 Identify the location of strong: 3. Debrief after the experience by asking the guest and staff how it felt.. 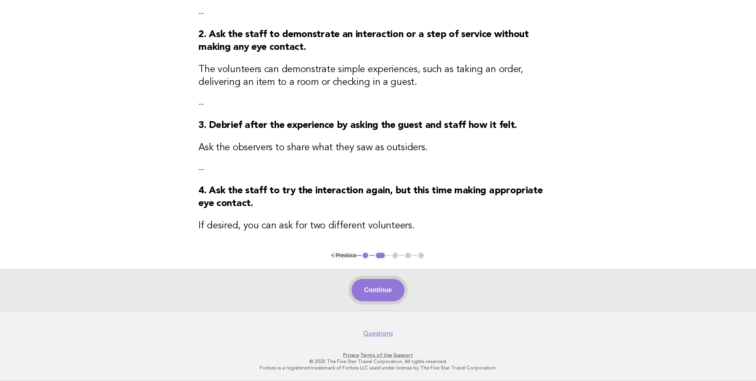
(358, 126).